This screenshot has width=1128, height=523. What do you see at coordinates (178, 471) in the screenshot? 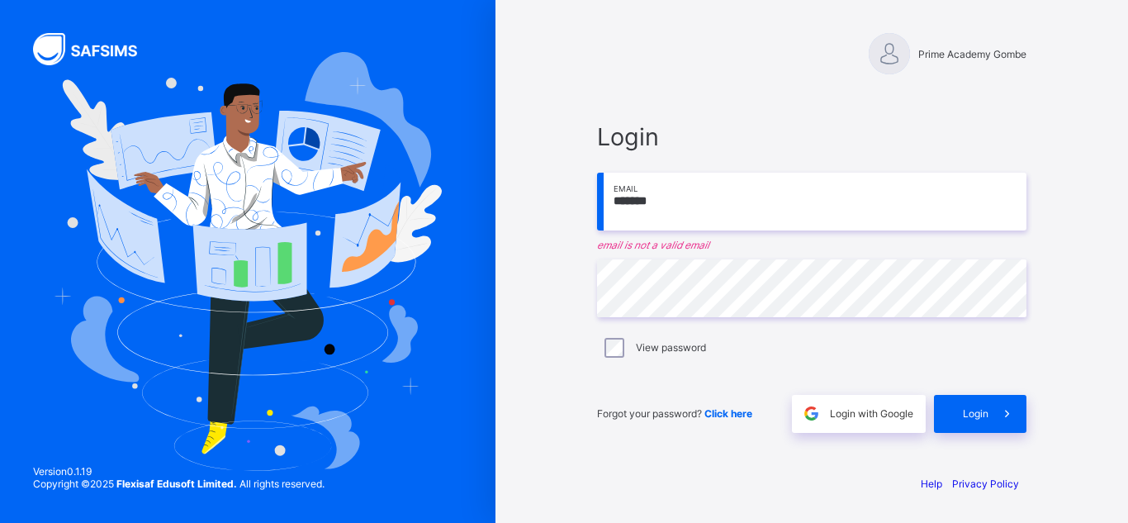
I see `span: Version 0.1.19` at bounding box center [178, 471].